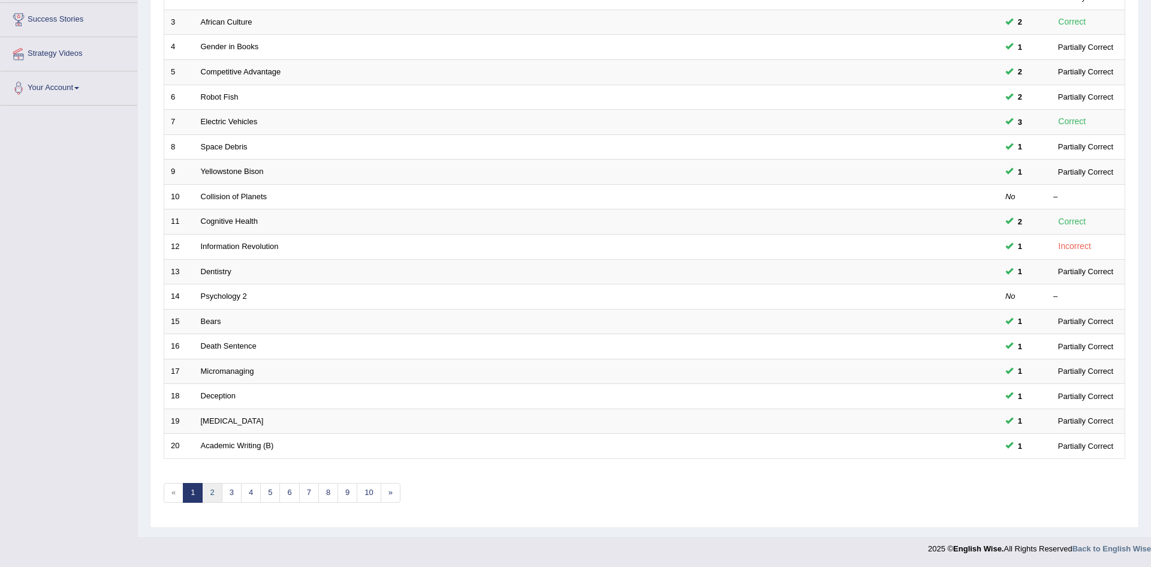 The width and height of the screenshot is (1151, 567). What do you see at coordinates (1075, 246) in the screenshot?
I see `div: Incorrect` at bounding box center [1075, 246].